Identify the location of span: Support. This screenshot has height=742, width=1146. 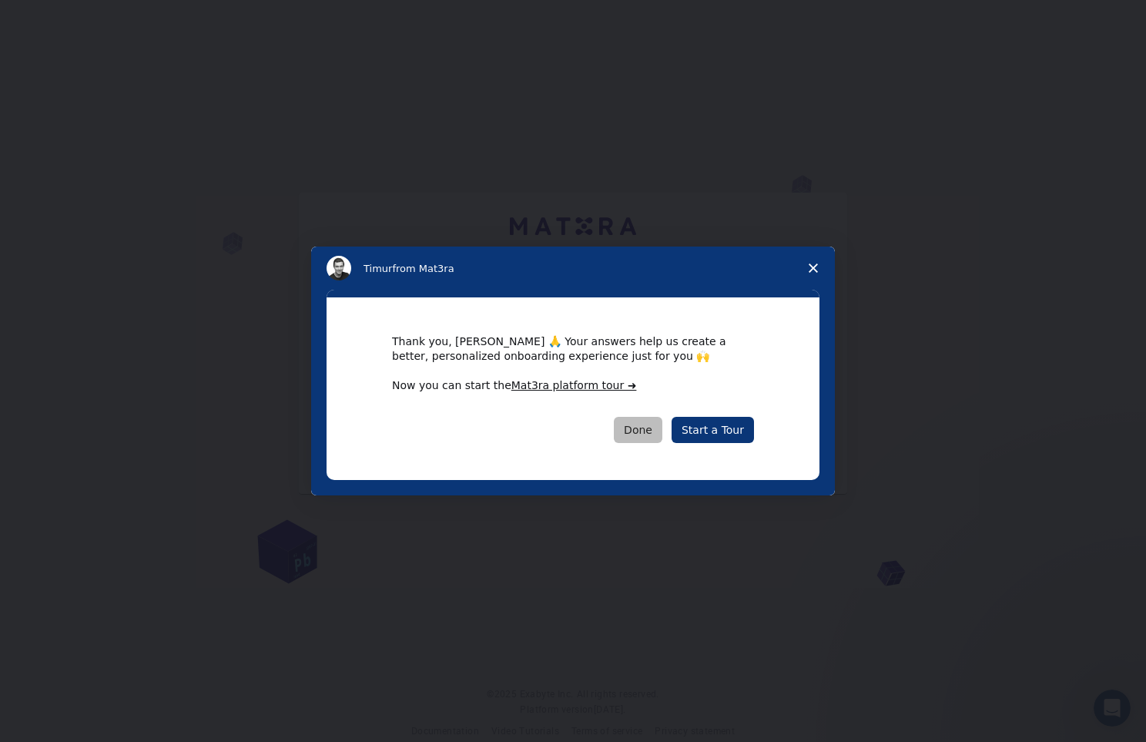
(55, 18).